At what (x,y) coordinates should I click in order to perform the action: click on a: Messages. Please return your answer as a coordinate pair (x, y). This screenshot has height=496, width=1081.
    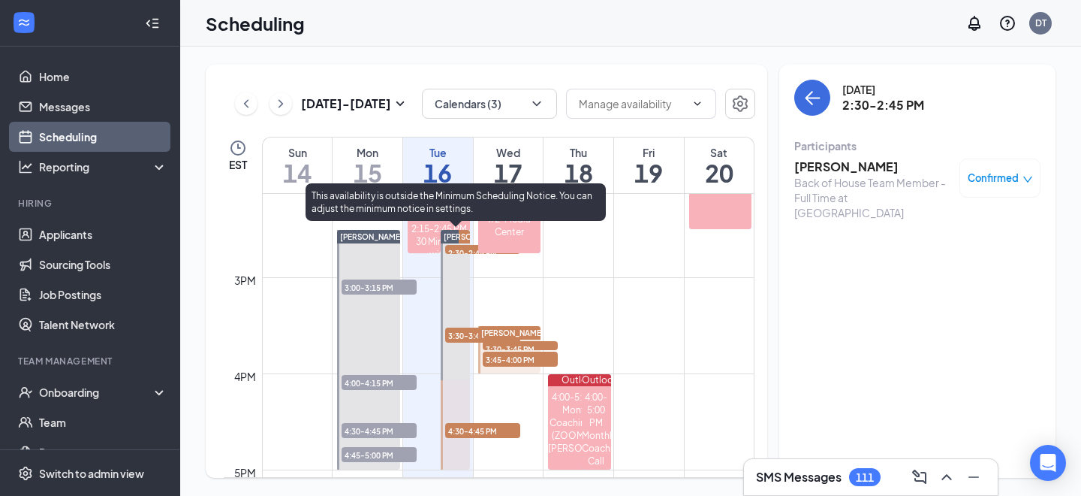
    Looking at the image, I should click on (103, 107).